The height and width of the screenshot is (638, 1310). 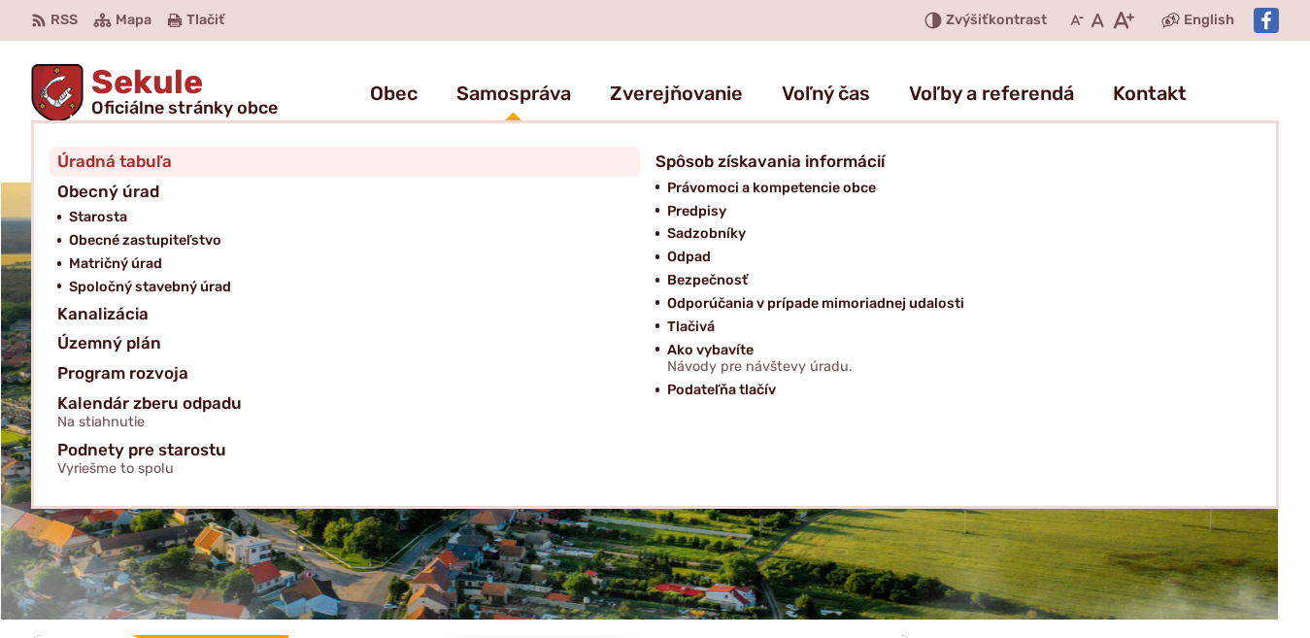 What do you see at coordinates (691, 327) in the screenshot?
I see `span: Tlačivá` at bounding box center [691, 327].